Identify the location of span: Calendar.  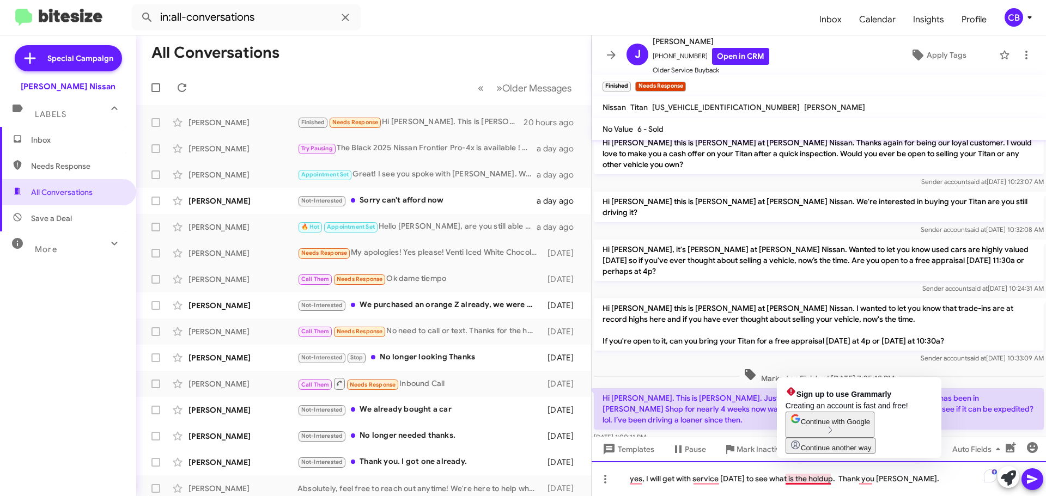
(877, 20).